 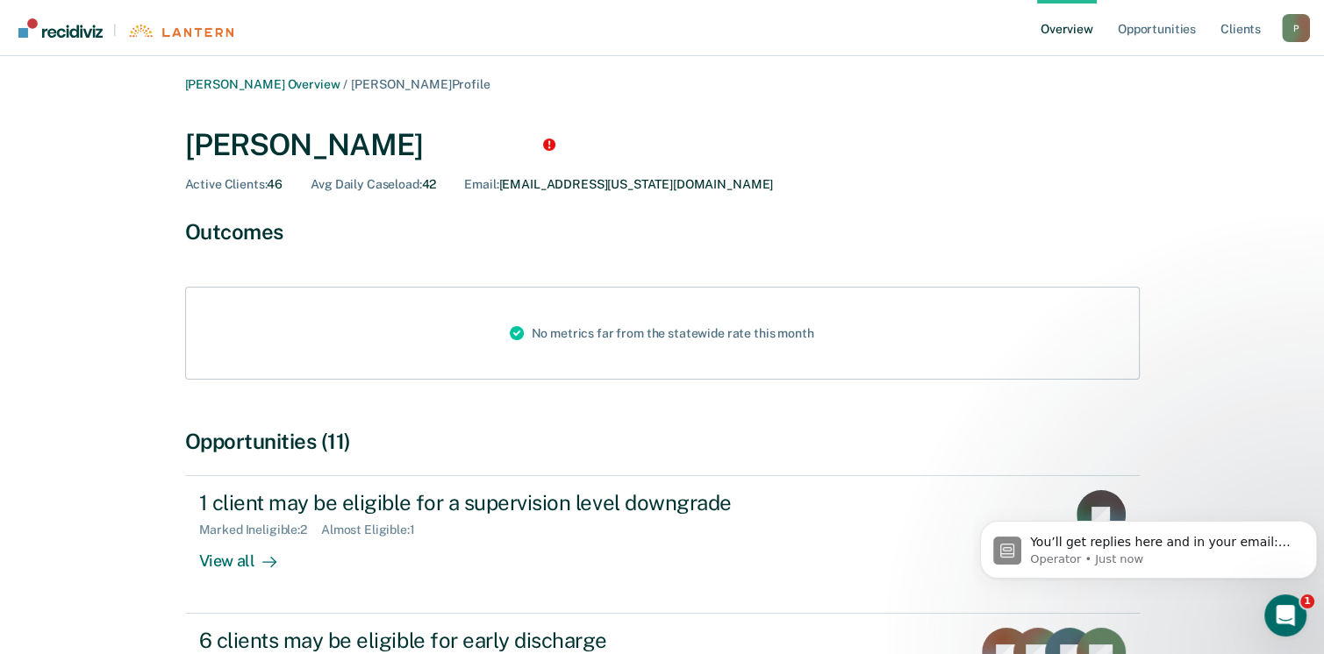 What do you see at coordinates (1307, 602) in the screenshot?
I see `span: 1` at bounding box center [1307, 602].